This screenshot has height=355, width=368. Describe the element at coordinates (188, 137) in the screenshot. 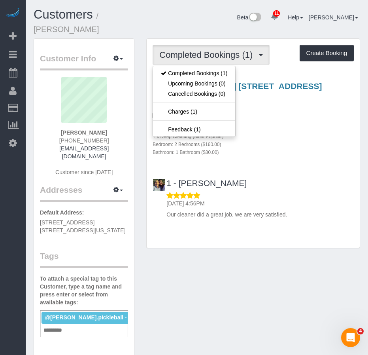

I see `small: 1 x Deep Cleaning (Most Popular)` at that location.